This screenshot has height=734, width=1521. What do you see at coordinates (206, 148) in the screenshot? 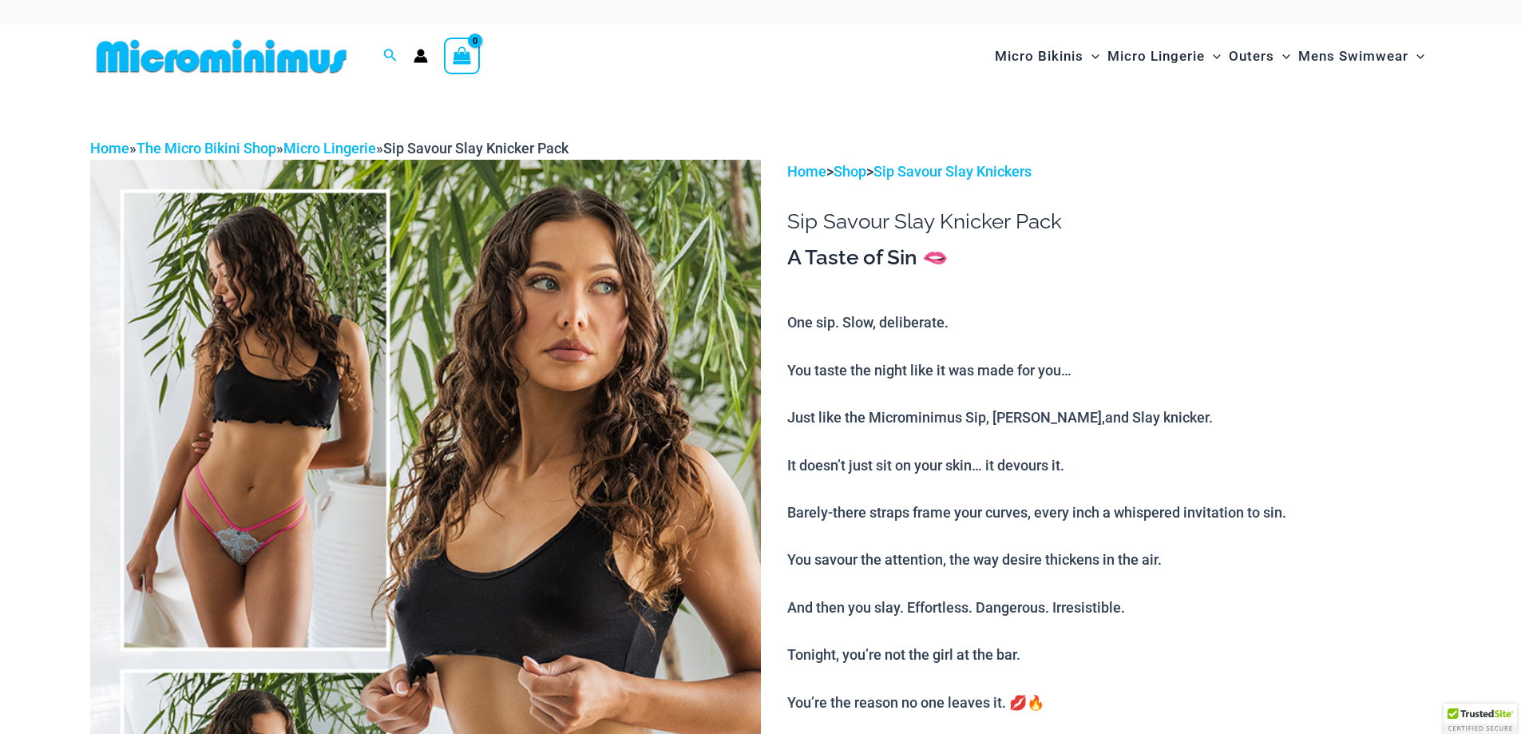
I see `a: The Micro Bikini Shop` at bounding box center [206, 148].